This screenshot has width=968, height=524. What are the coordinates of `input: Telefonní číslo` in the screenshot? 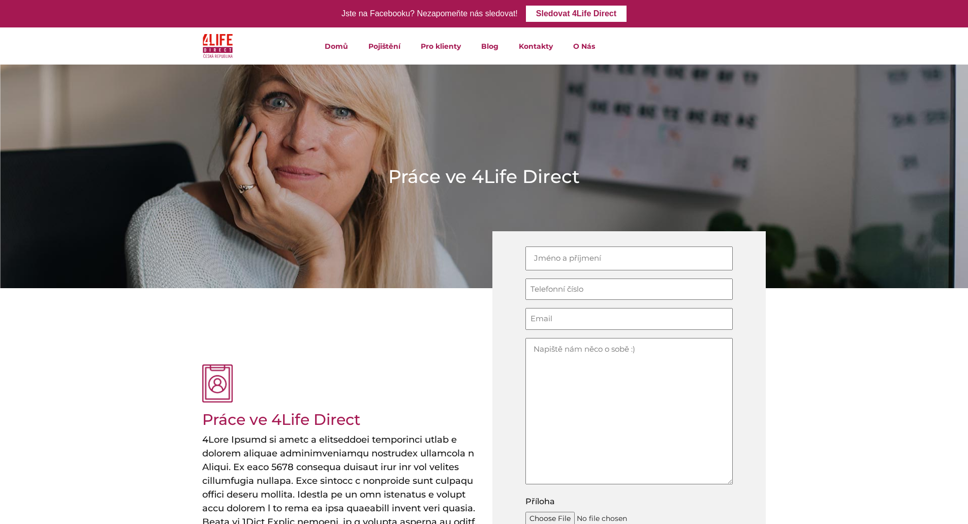 It's located at (629, 289).